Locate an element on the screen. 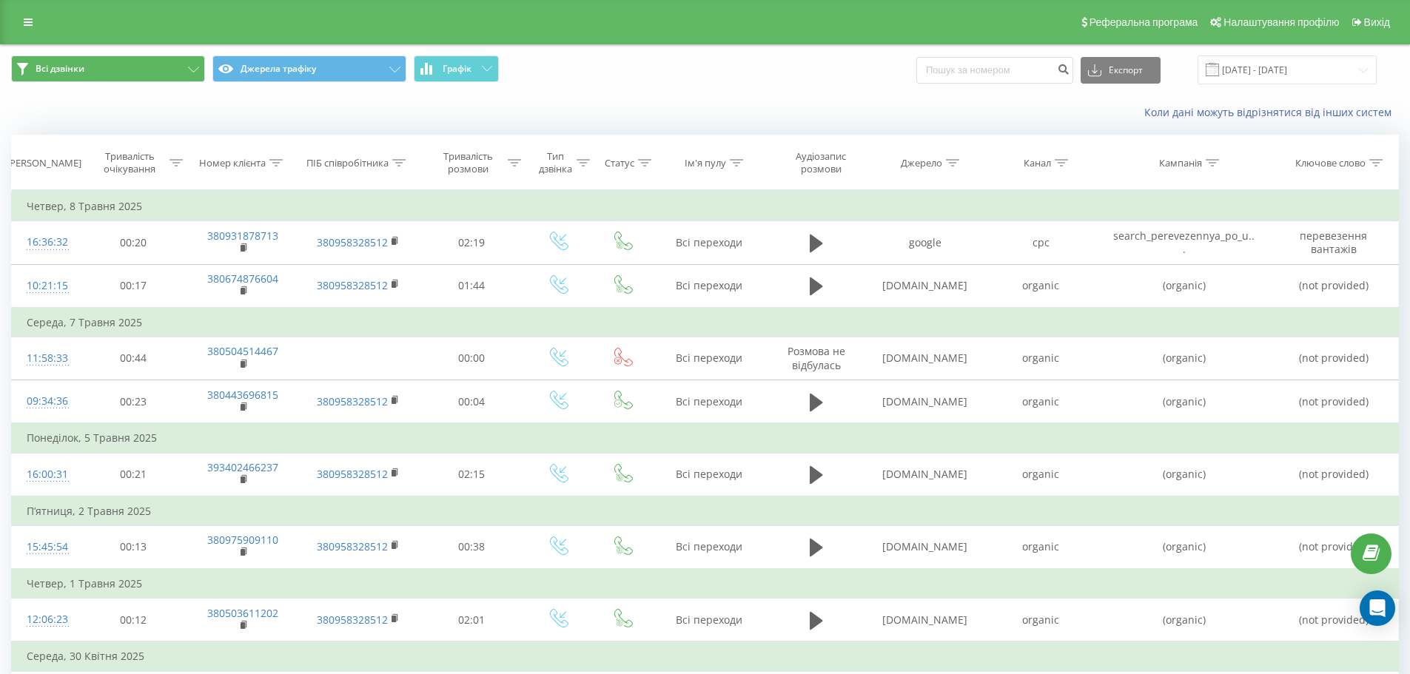  div: Ключове слово is located at coordinates (1330, 163).